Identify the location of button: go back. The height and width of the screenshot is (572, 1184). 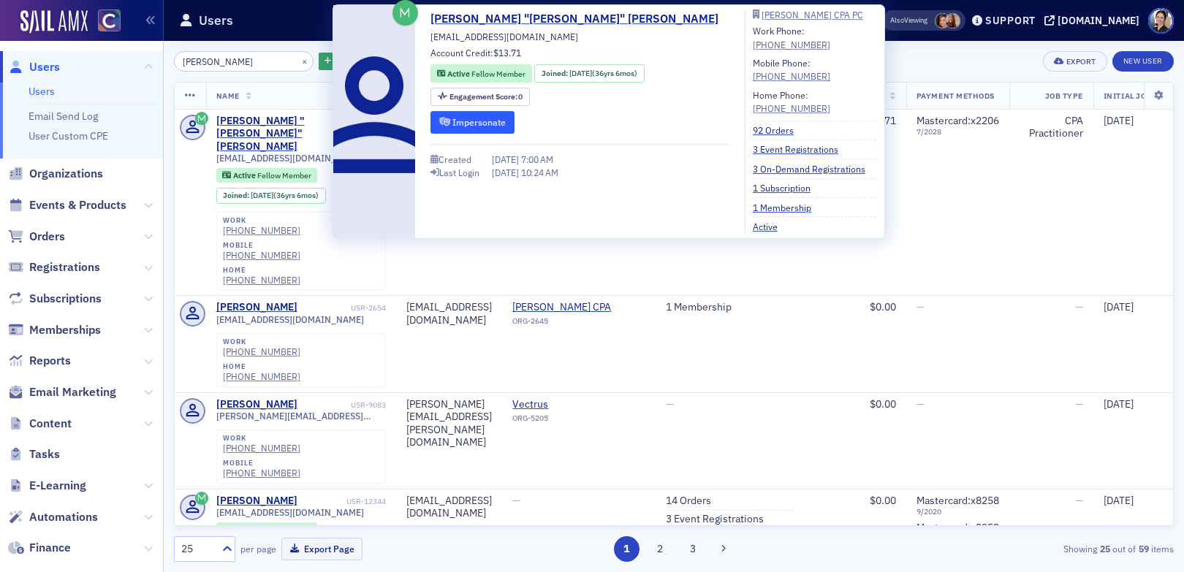
(23, 20).